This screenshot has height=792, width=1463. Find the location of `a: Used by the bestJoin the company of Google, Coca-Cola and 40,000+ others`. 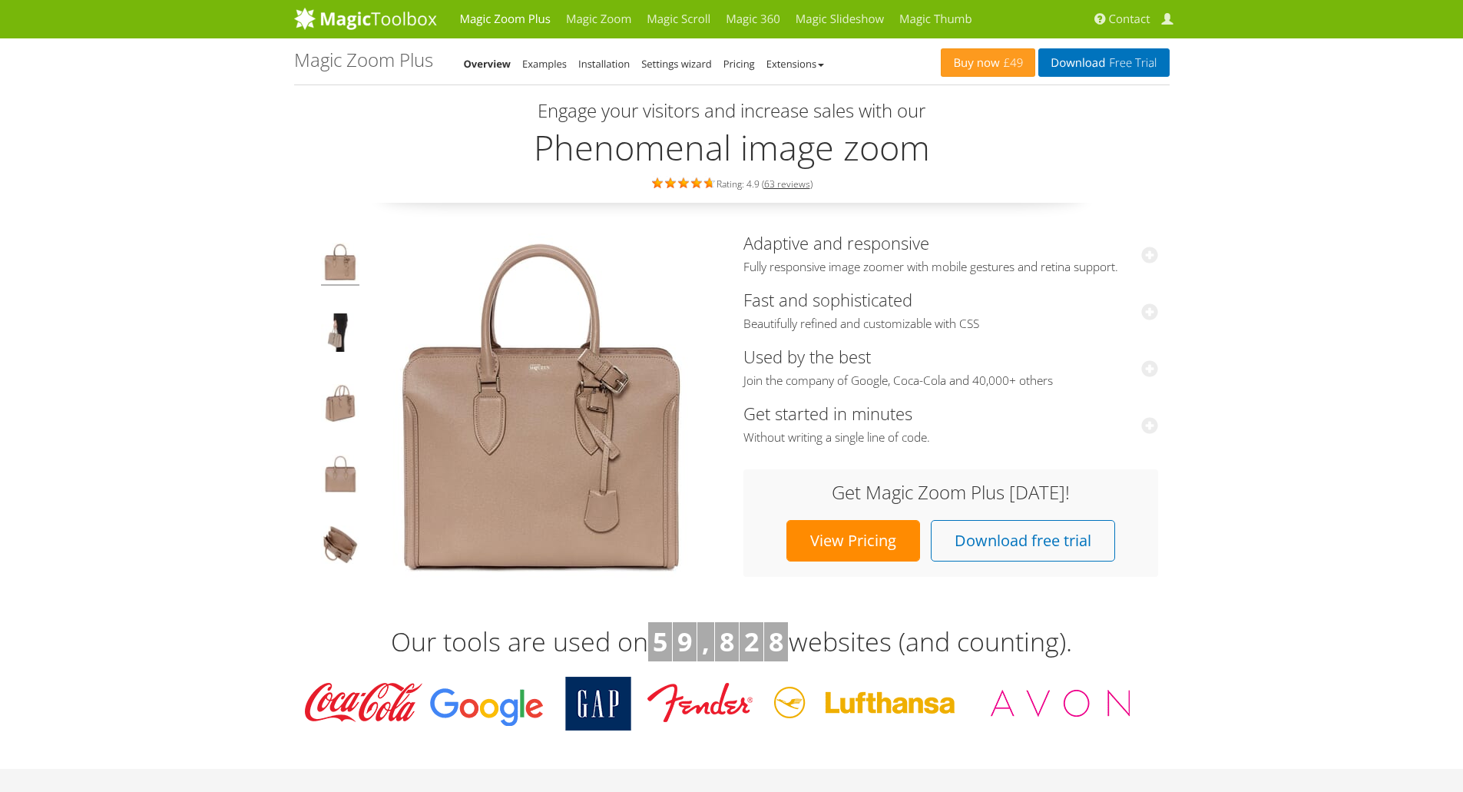

a: Used by the bestJoin the company of Google, Coca-Cola and 40,000+ others is located at coordinates (951, 366).